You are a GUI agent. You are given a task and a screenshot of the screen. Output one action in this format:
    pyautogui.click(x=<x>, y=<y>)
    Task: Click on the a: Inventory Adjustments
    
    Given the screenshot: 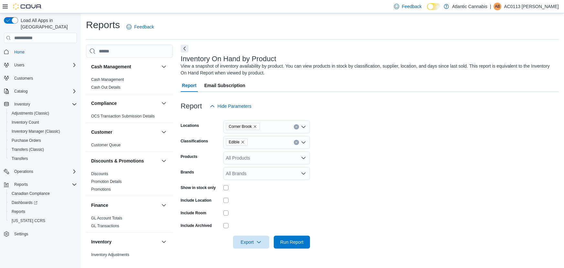 What is the action you would take?
    pyautogui.click(x=110, y=255)
    